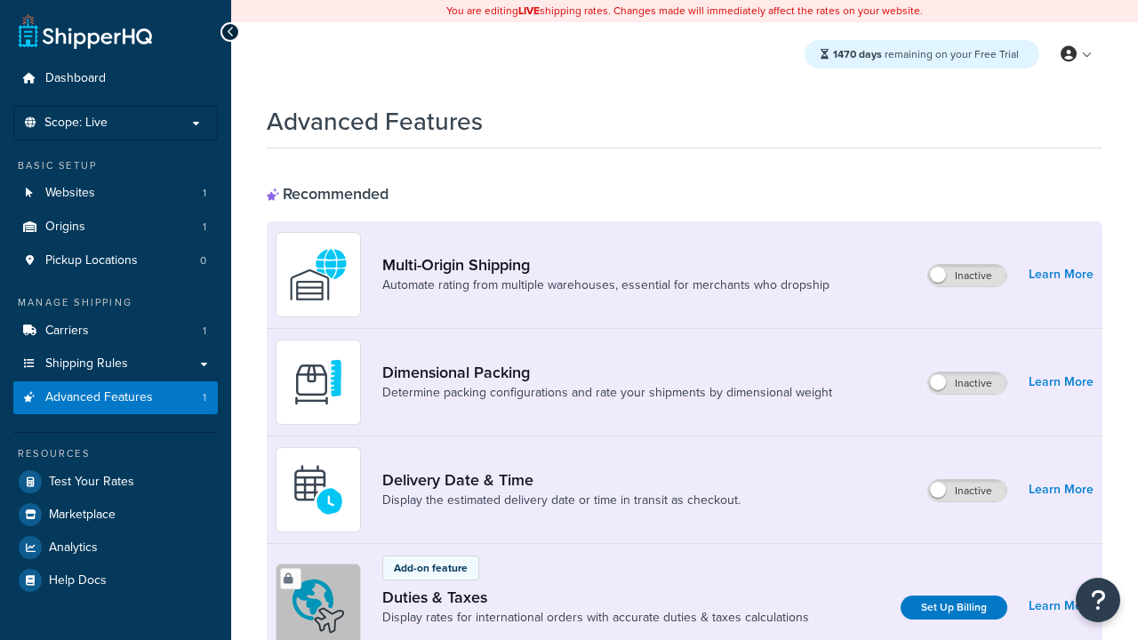 The width and height of the screenshot is (1138, 640). Describe the element at coordinates (561, 480) in the screenshot. I see `a: Delivery Date & Time` at that location.